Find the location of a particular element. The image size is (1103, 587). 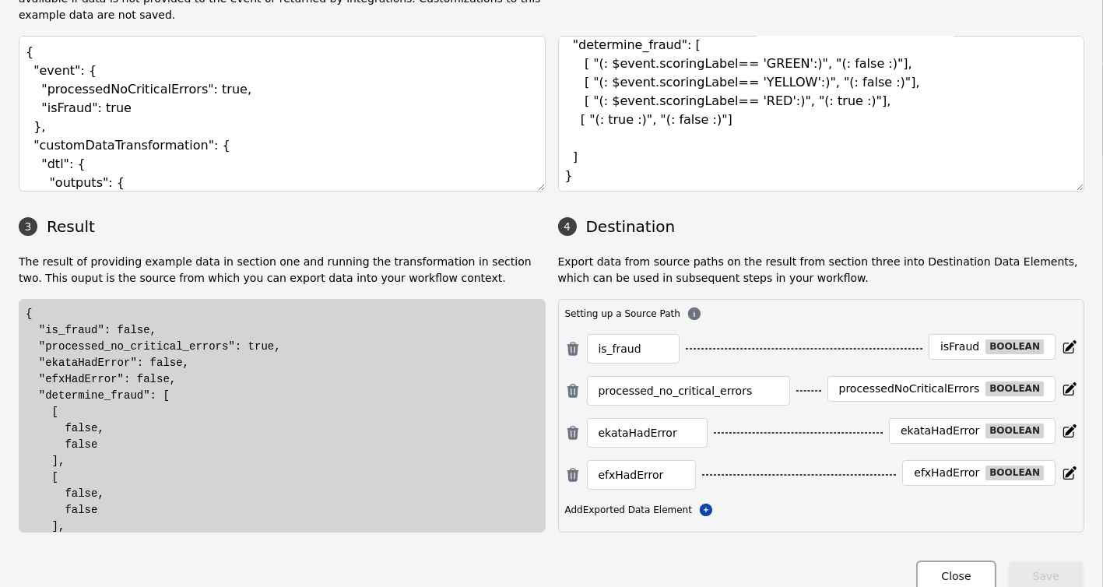

p: Export data from source paths on the result from section three into Destination Data Elements, wh... is located at coordinates (821, 270).